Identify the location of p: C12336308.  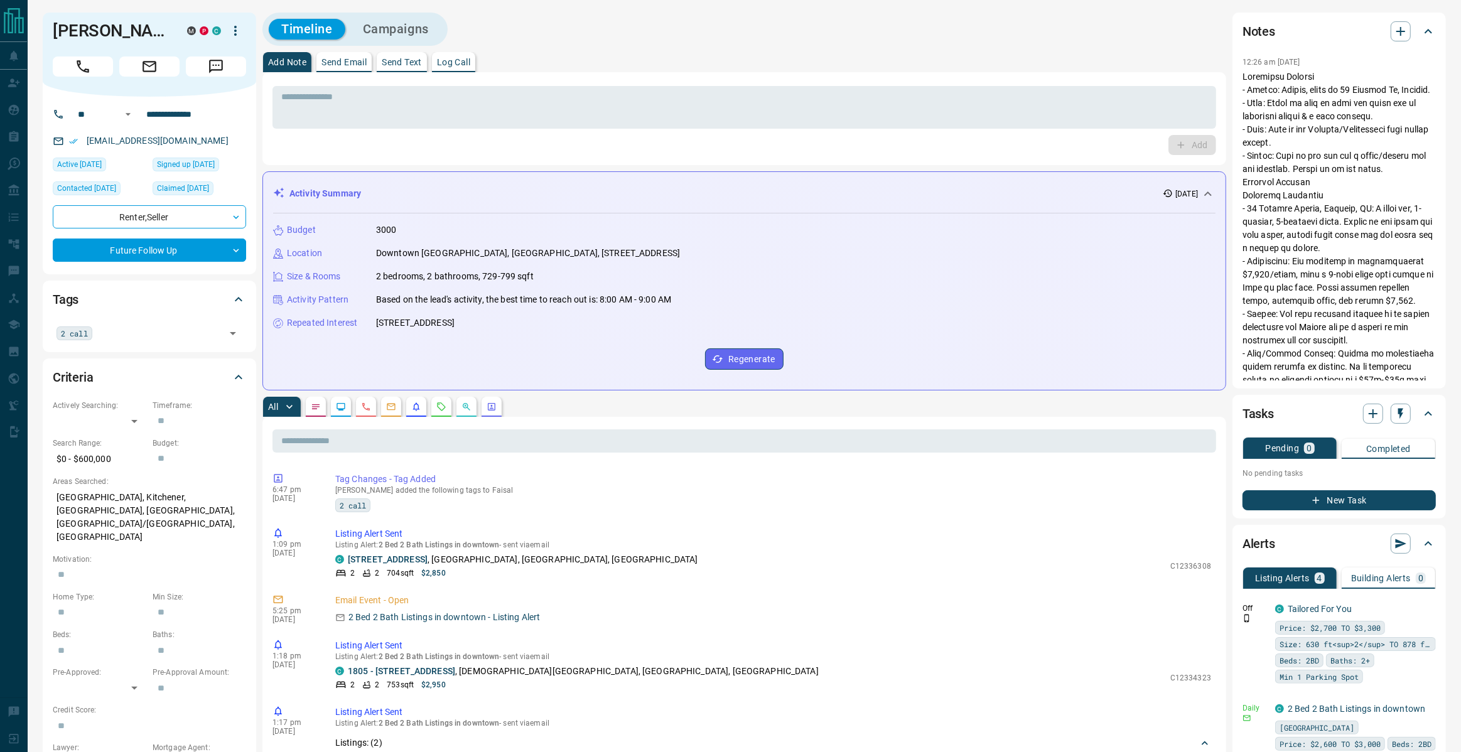
(1190, 566).